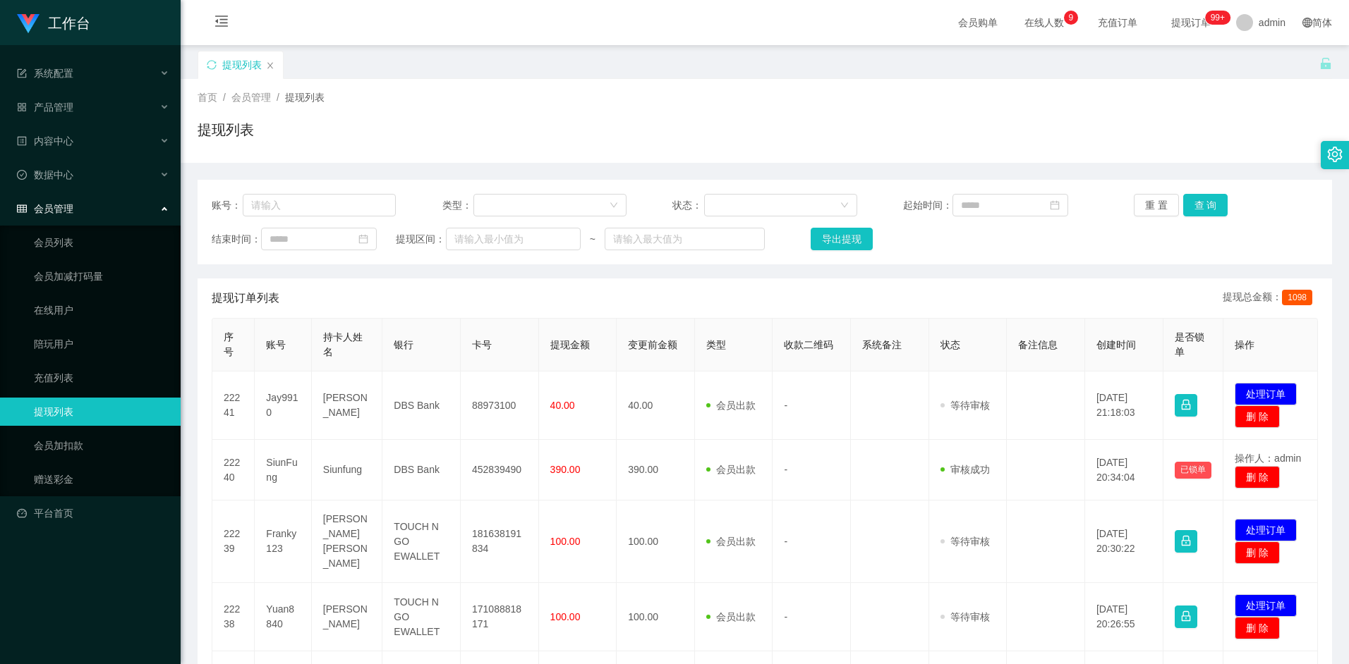  I want to click on span: 提现订单列表, so click(245, 298).